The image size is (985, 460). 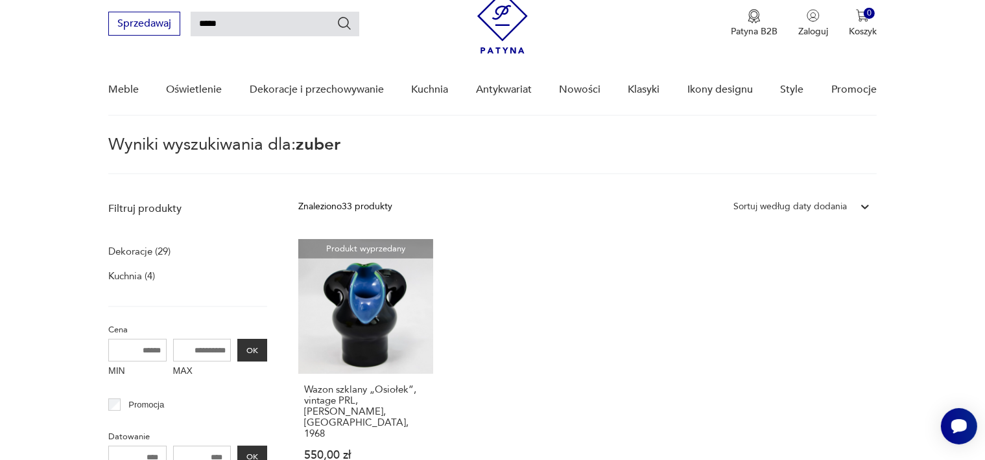 What do you see at coordinates (492, 156) in the screenshot?
I see `p: Wyniki wyszukiwania dla:` at bounding box center [492, 156].